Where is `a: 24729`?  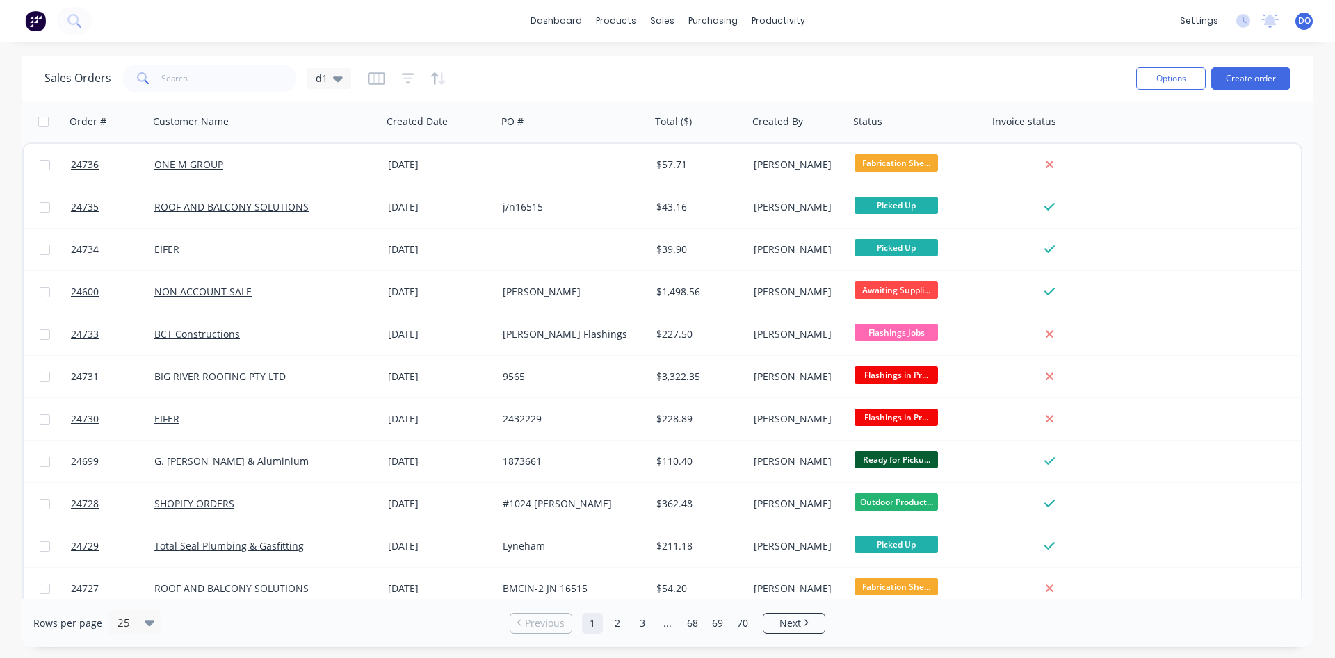 a: 24729 is located at coordinates (113, 546).